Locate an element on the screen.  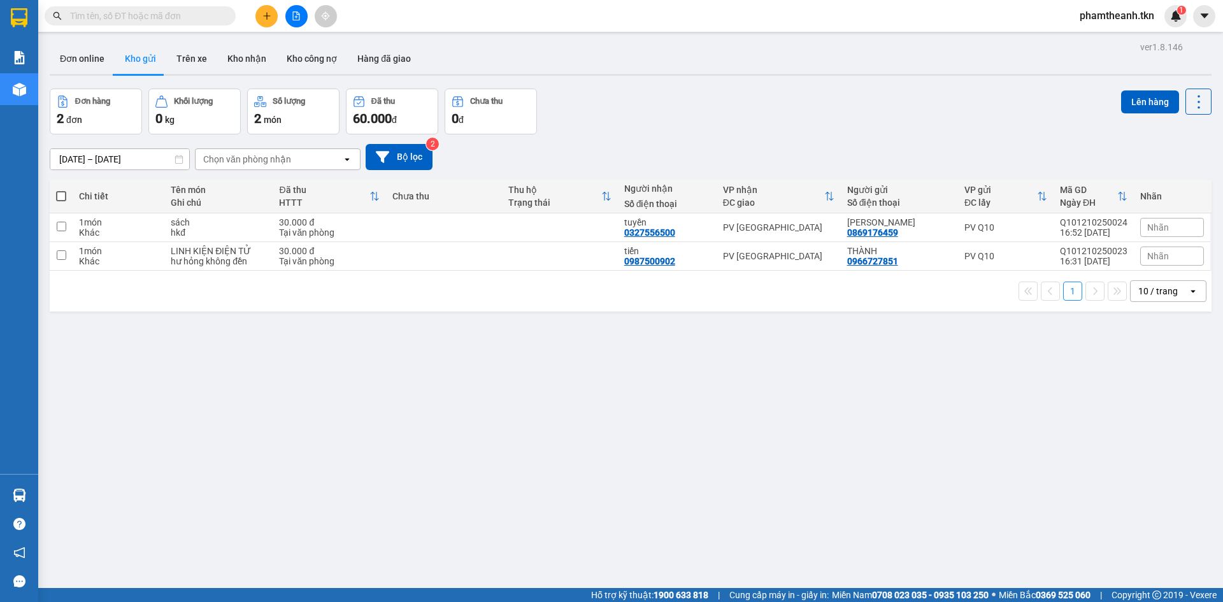
div: Thu hộ is located at coordinates (555, 190).